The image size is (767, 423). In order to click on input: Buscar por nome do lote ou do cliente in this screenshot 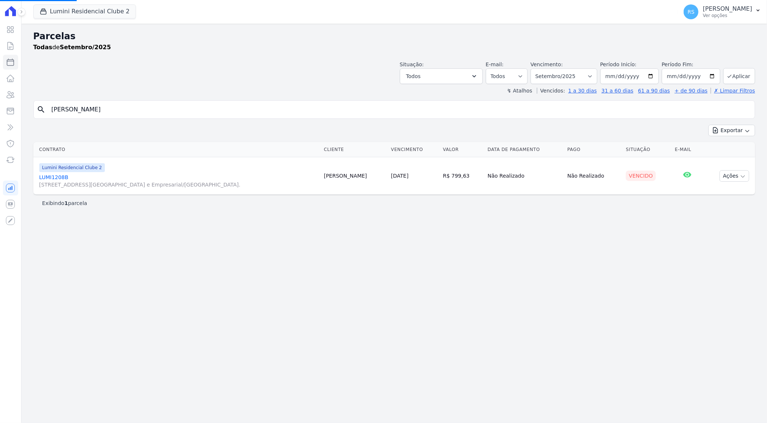, I will do `click(399, 110)`.